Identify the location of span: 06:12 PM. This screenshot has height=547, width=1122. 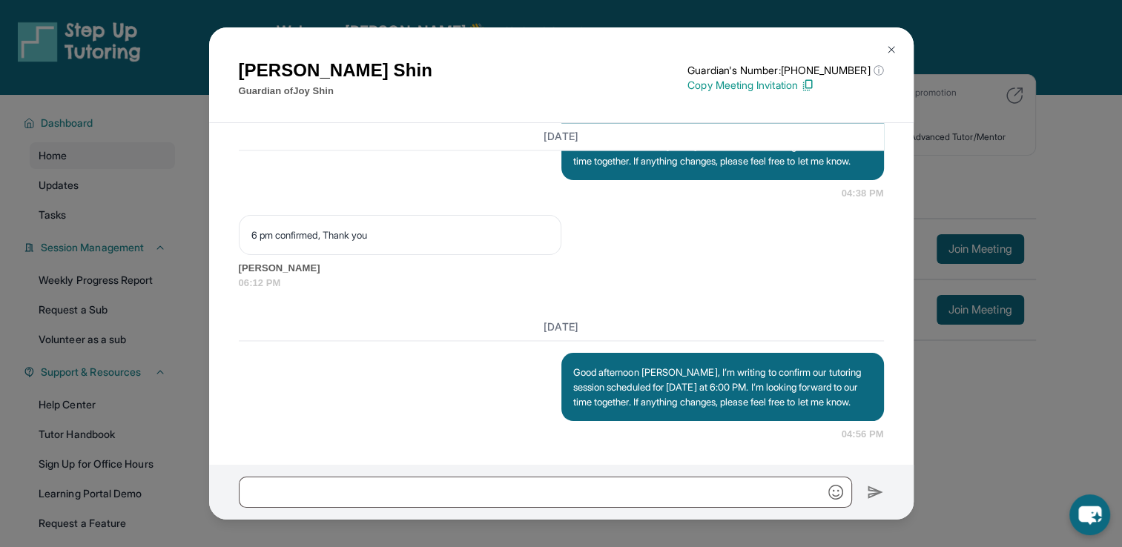
(561, 283).